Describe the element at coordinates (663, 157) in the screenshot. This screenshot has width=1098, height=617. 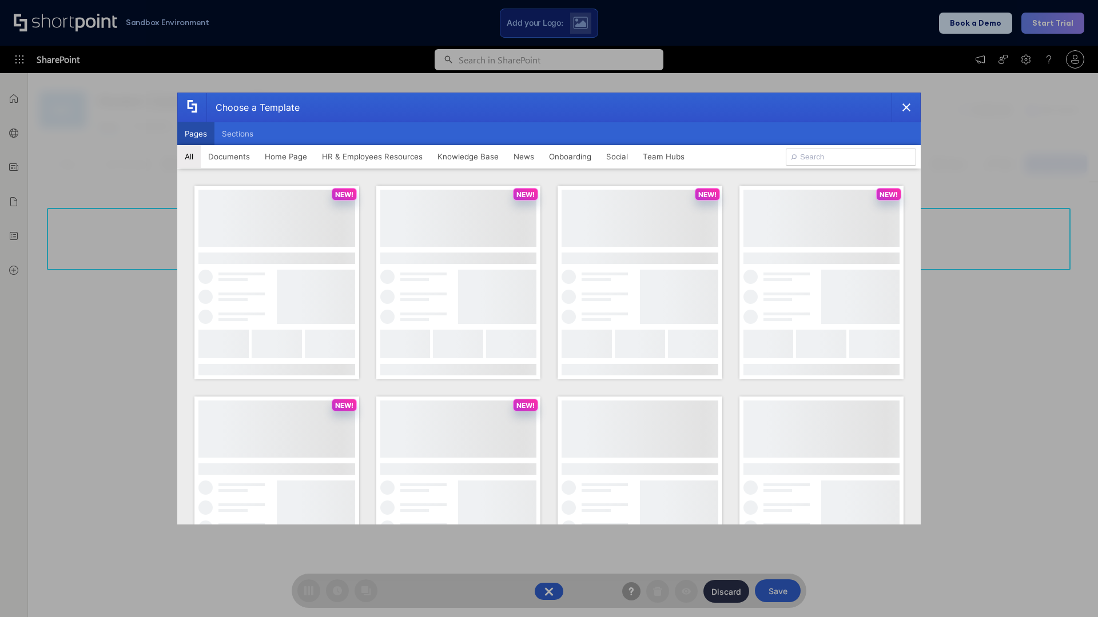
I see `button: Team Hubs` at that location.